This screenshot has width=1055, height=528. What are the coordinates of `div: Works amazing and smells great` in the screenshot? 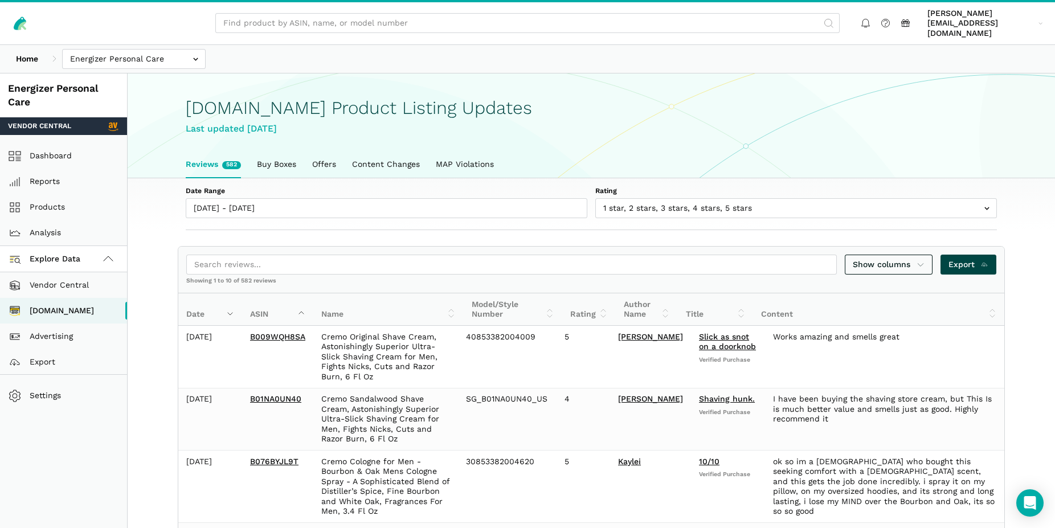 It's located at (884, 337).